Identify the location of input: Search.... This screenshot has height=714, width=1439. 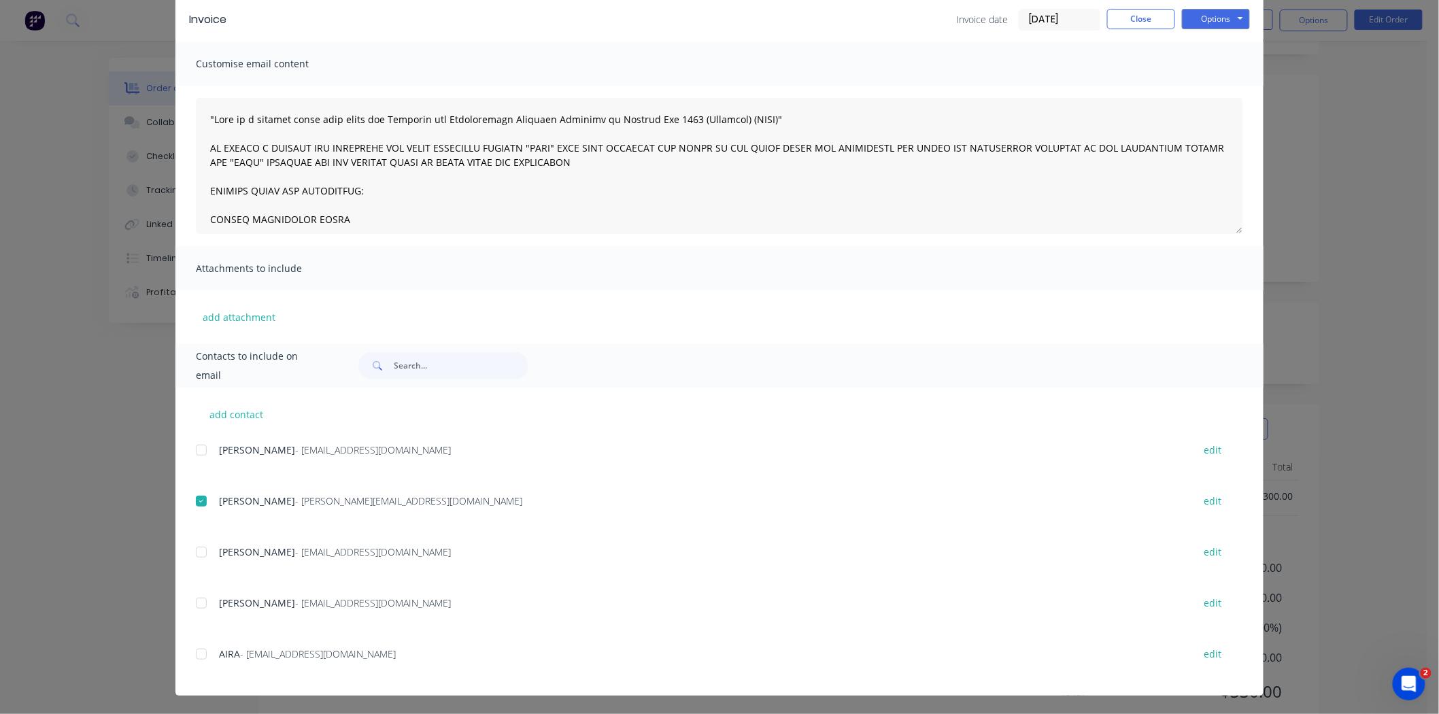
(461, 366).